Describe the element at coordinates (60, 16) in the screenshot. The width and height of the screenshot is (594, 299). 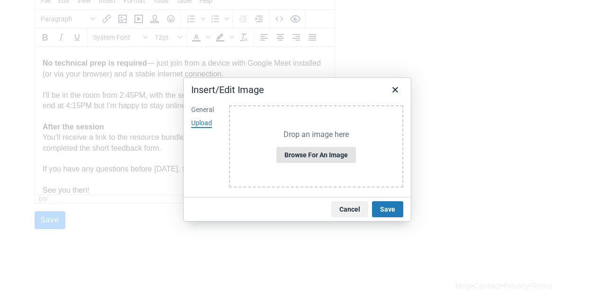
I see `b: No technical prep is required` at that location.